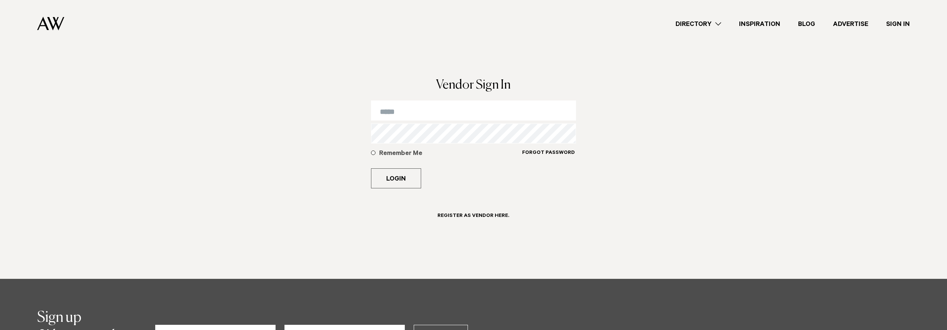 This screenshot has height=330, width=947. What do you see at coordinates (548, 157) in the screenshot?
I see `a: Forgot Password` at bounding box center [548, 157].